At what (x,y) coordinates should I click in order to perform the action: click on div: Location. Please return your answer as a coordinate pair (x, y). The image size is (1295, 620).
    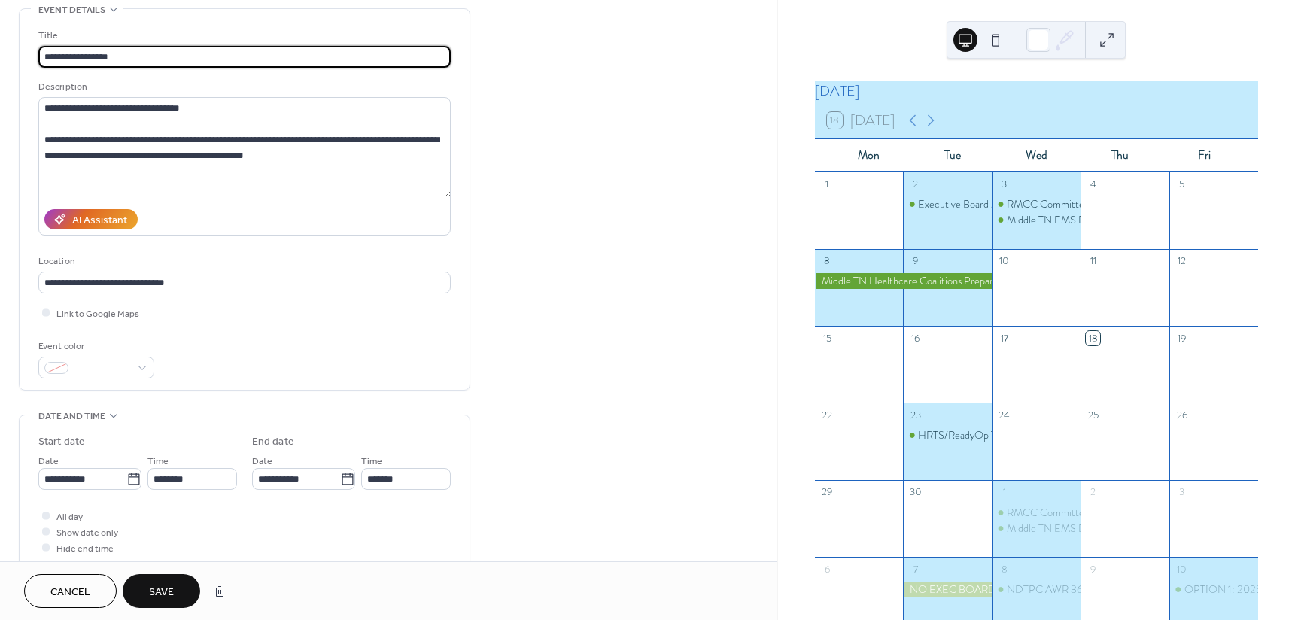
    Looking at the image, I should click on (243, 261).